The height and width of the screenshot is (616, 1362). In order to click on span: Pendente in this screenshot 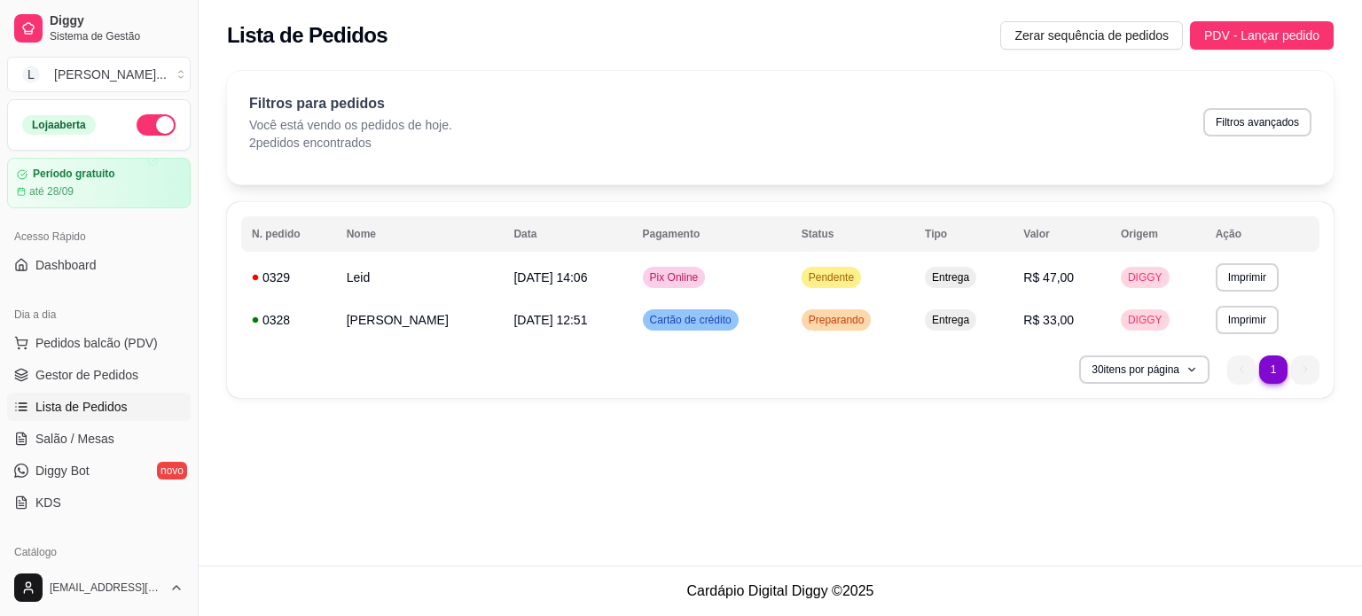, I will do `click(831, 278)`.